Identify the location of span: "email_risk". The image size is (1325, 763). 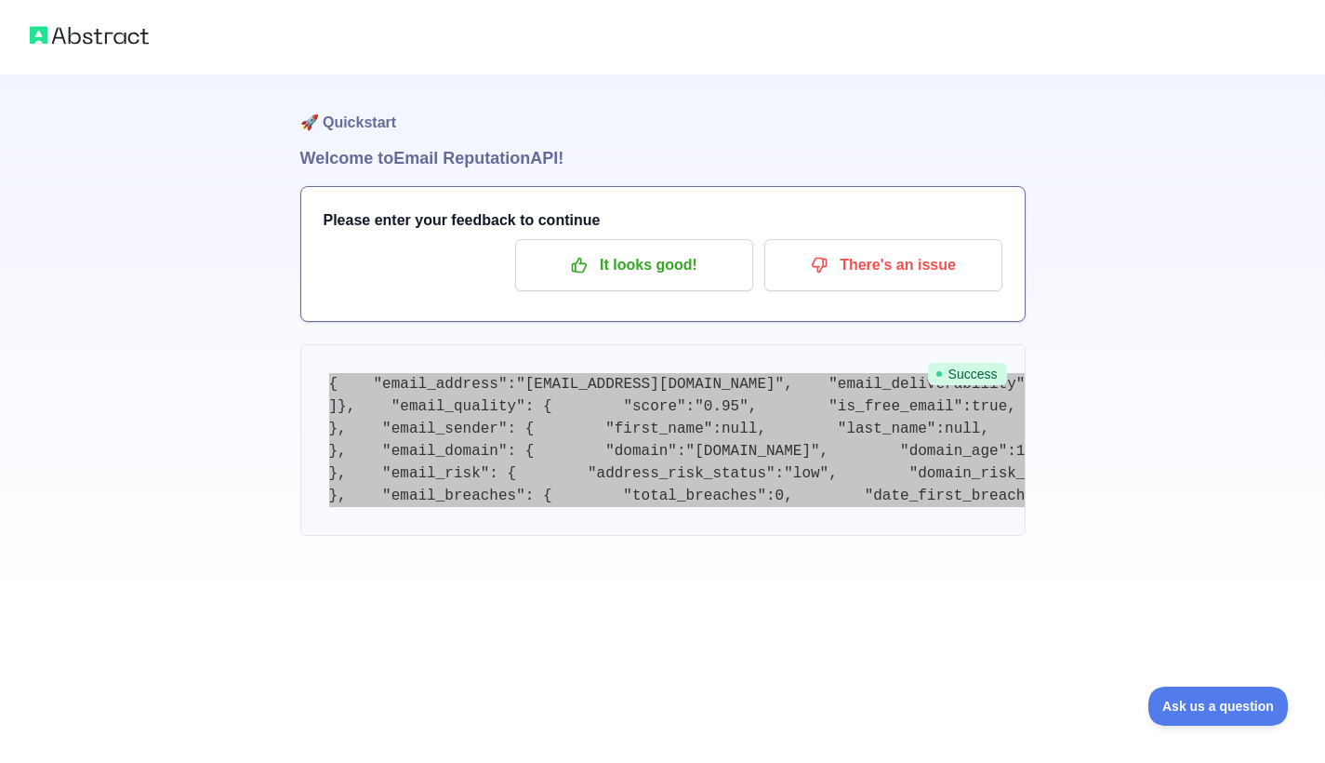
(435, 473).